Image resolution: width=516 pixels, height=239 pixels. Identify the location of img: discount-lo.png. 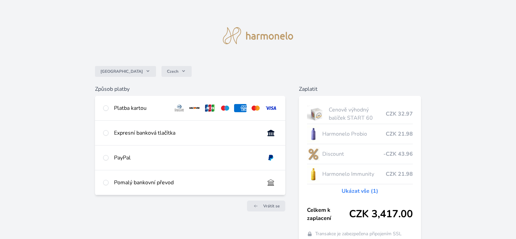
(314, 154).